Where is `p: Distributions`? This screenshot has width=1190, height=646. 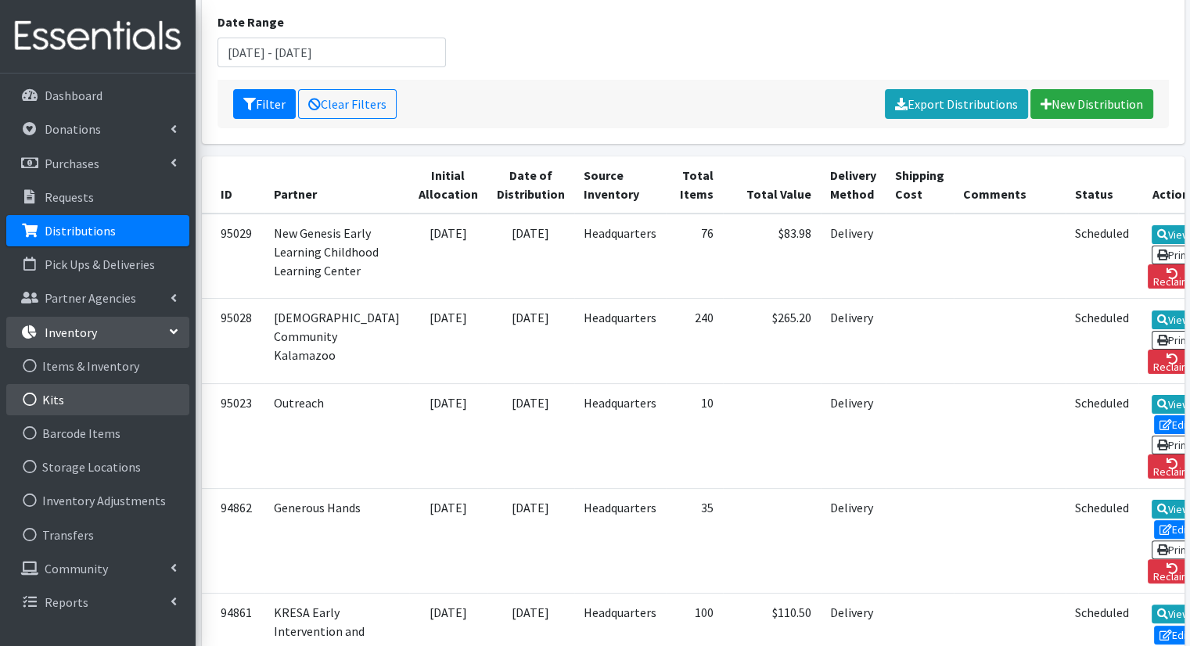 p: Distributions is located at coordinates (80, 231).